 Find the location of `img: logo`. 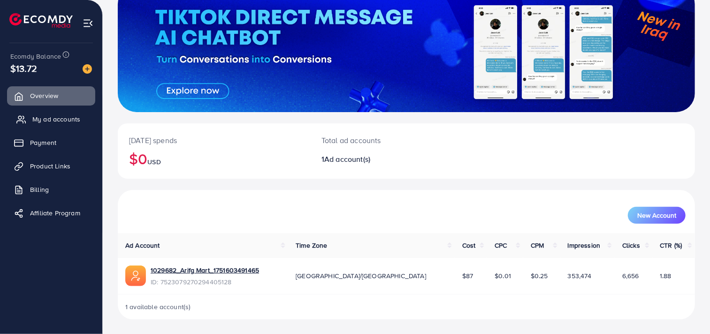

img: logo is located at coordinates (41, 20).